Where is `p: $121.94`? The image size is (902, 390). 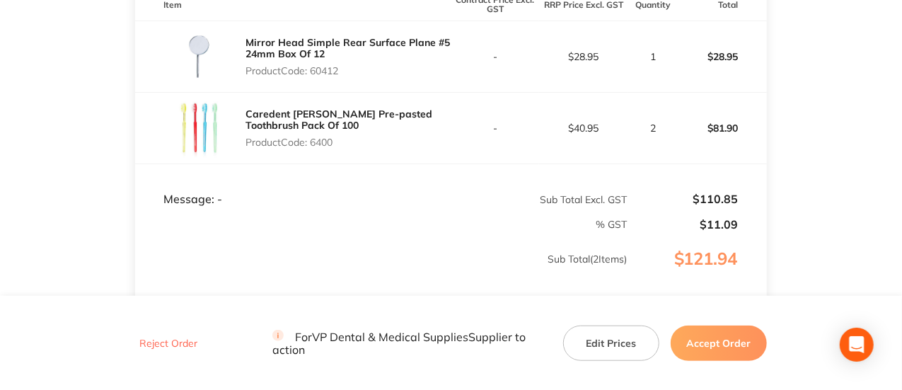 p: $121.94 is located at coordinates (697, 273).